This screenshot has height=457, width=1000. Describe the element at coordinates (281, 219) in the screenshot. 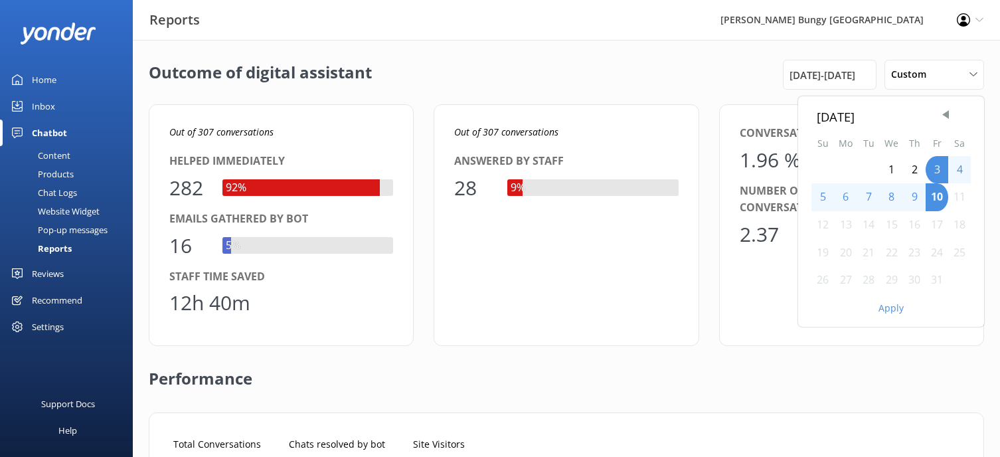

I see `div: Emails gathered by bot` at that location.